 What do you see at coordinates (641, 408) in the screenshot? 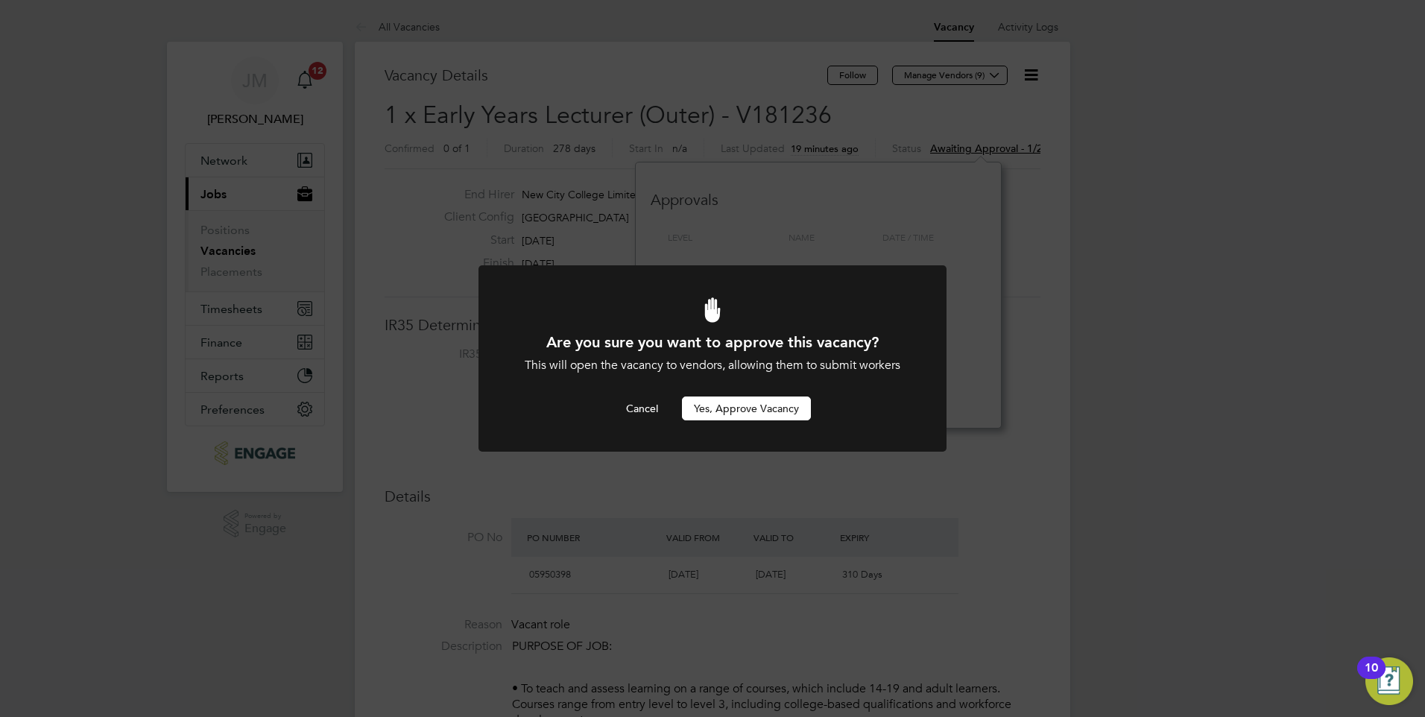
I see `button: Cancel` at bounding box center [641, 408].